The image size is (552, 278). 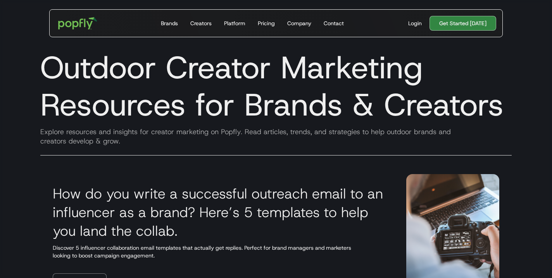 What do you see at coordinates (276, 86) in the screenshot?
I see `h1: Outdoor Creator Marketing Resources for Brands & Creators` at bounding box center [276, 86].